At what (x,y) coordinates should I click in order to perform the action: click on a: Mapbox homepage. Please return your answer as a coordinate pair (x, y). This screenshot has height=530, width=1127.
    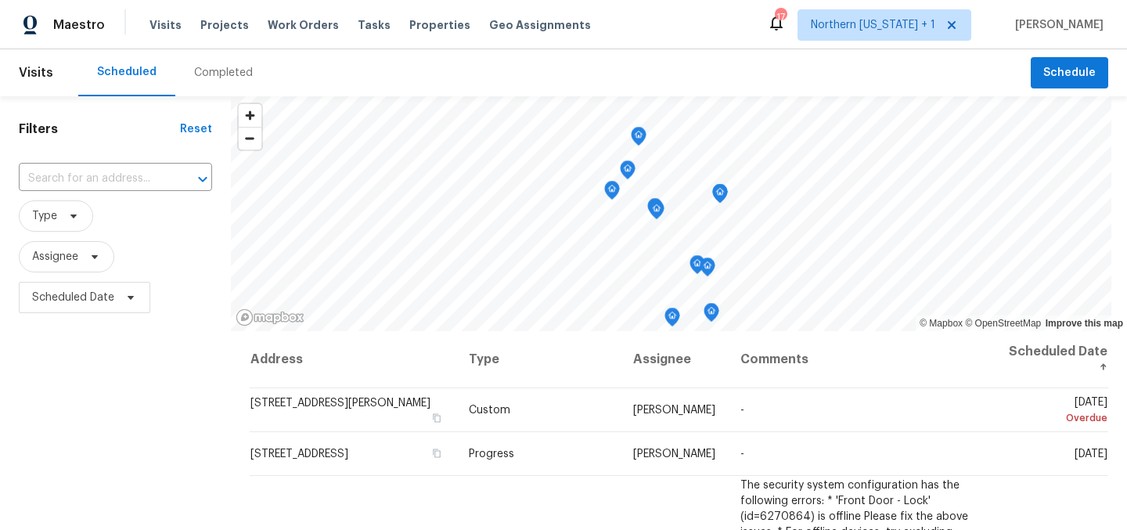
    Looking at the image, I should click on (270, 317).